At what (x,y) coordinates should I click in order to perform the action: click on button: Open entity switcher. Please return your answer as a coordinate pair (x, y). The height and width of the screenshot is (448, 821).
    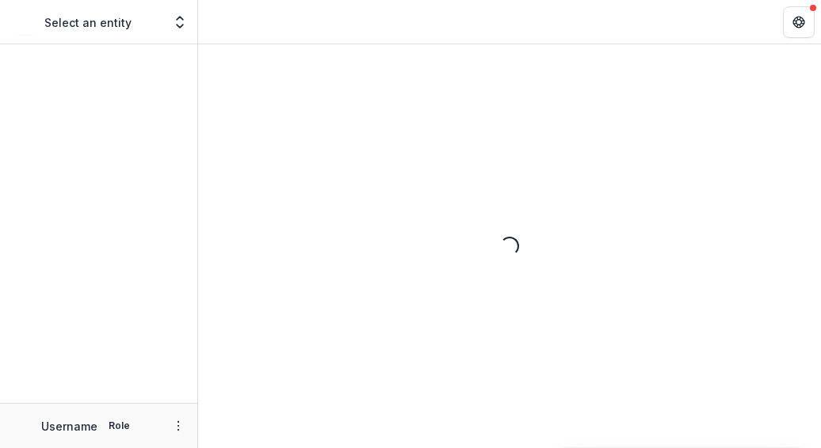
    Looking at the image, I should click on (180, 22).